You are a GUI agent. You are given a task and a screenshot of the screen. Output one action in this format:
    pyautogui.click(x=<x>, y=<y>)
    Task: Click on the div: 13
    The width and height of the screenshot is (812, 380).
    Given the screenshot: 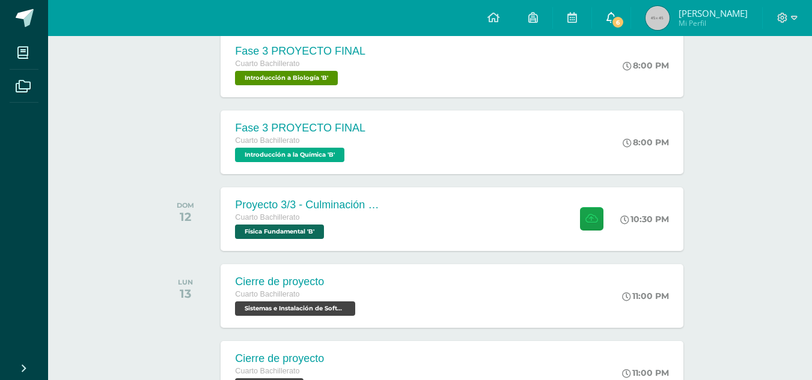 What is the action you would take?
    pyautogui.click(x=185, y=294)
    